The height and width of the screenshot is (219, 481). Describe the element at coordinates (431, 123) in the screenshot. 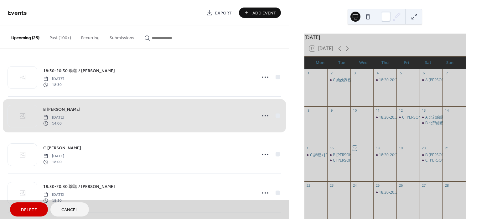

I see `div: B 北部綜藝能工作室 / 林筠喬` at that location.